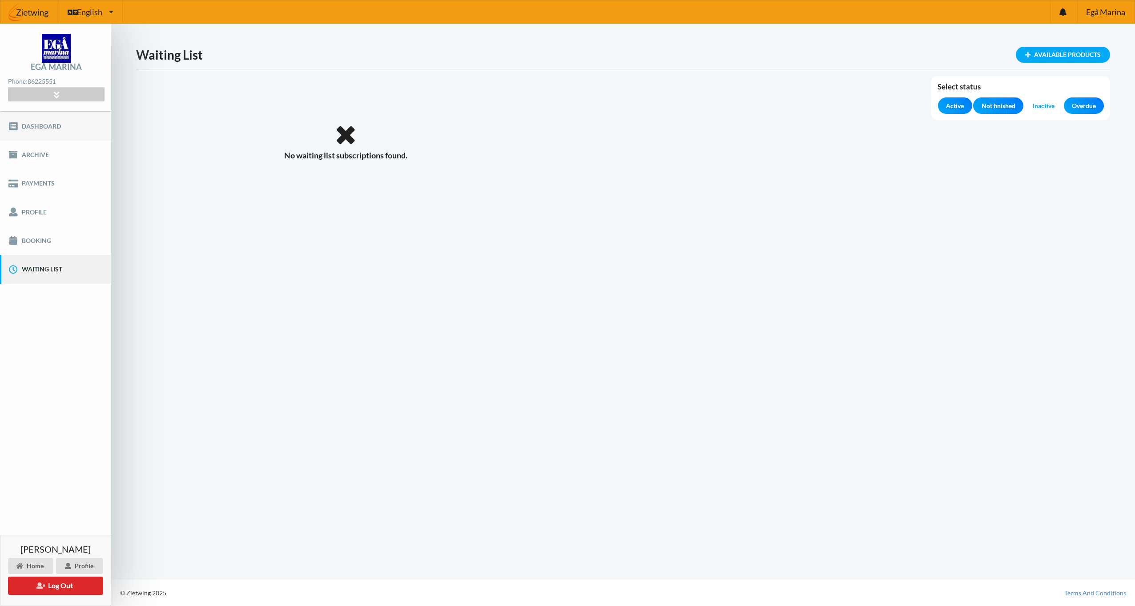 Image resolution: width=1135 pixels, height=606 pixels. I want to click on span: Not finished, so click(998, 106).